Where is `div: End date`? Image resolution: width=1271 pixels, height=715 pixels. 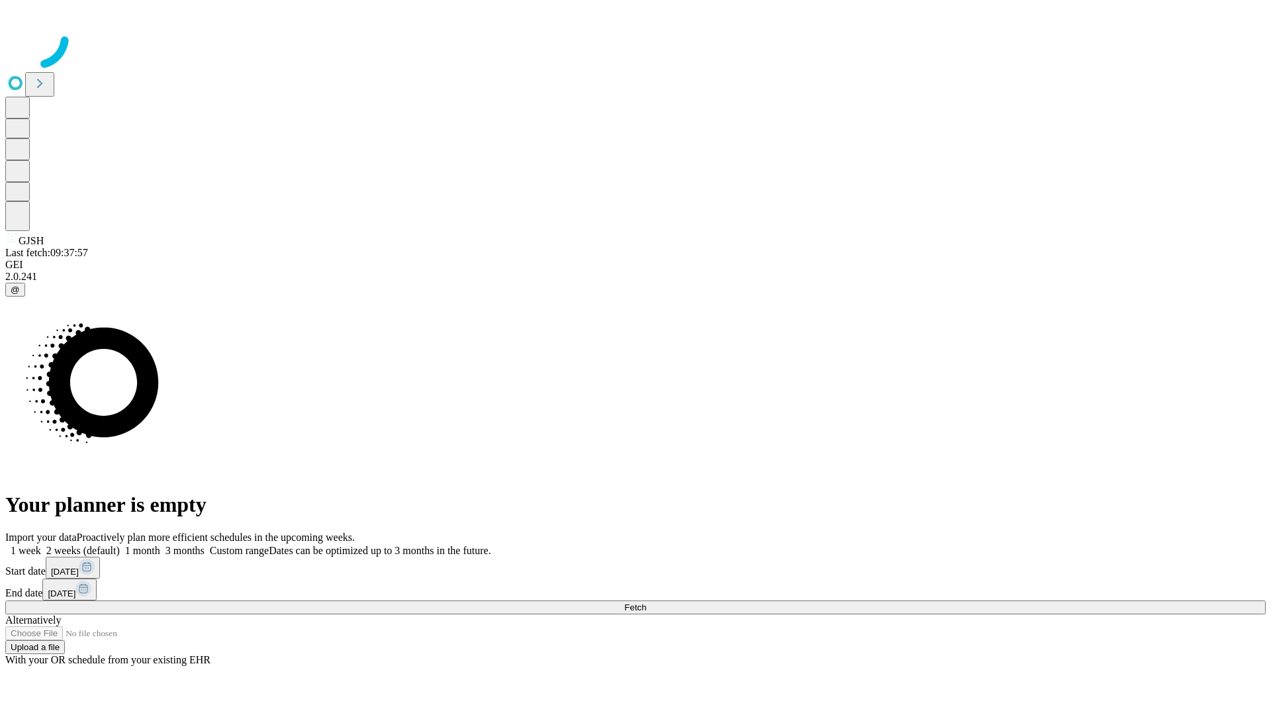
div: End date is located at coordinates (636, 589).